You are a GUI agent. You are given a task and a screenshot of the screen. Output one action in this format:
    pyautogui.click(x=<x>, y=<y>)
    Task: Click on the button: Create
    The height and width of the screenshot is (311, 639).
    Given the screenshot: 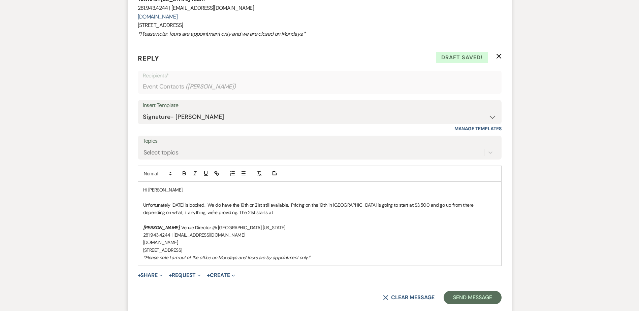 What is the action you would take?
    pyautogui.click(x=221, y=276)
    